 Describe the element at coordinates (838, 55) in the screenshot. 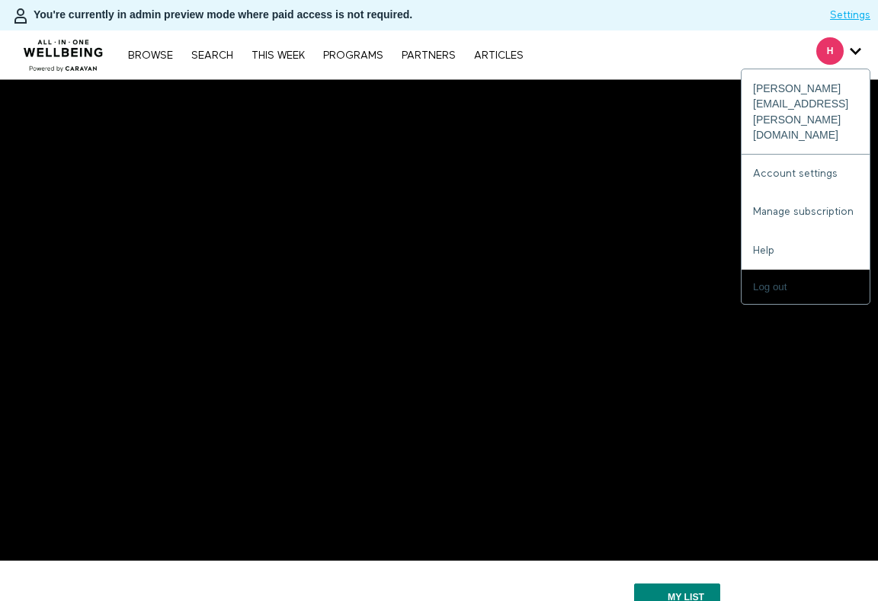

I see `div: Secondary` at that location.